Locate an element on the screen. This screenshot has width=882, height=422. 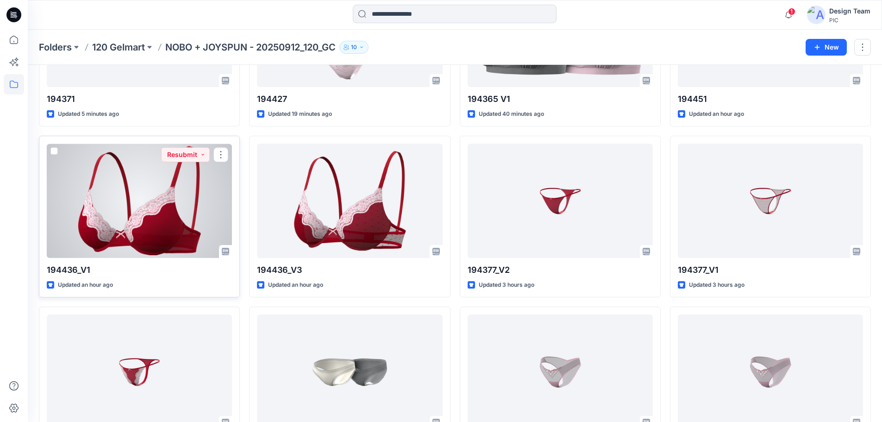
p: 194377_V2 is located at coordinates (560, 270).